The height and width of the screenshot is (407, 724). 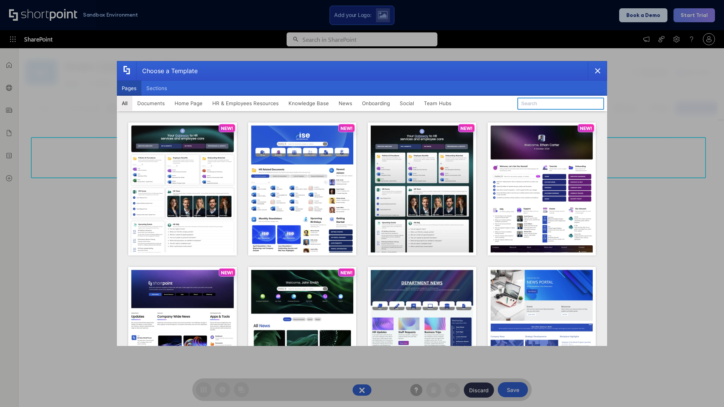 I want to click on button: Team Hubs, so click(x=437, y=103).